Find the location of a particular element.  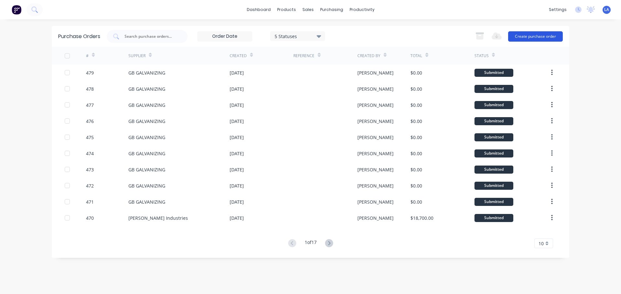

div: 474 is located at coordinates (90, 154).